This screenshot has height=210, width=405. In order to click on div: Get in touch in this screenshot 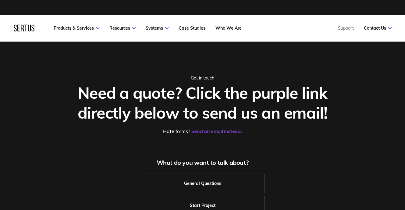, I will do `click(203, 78)`.